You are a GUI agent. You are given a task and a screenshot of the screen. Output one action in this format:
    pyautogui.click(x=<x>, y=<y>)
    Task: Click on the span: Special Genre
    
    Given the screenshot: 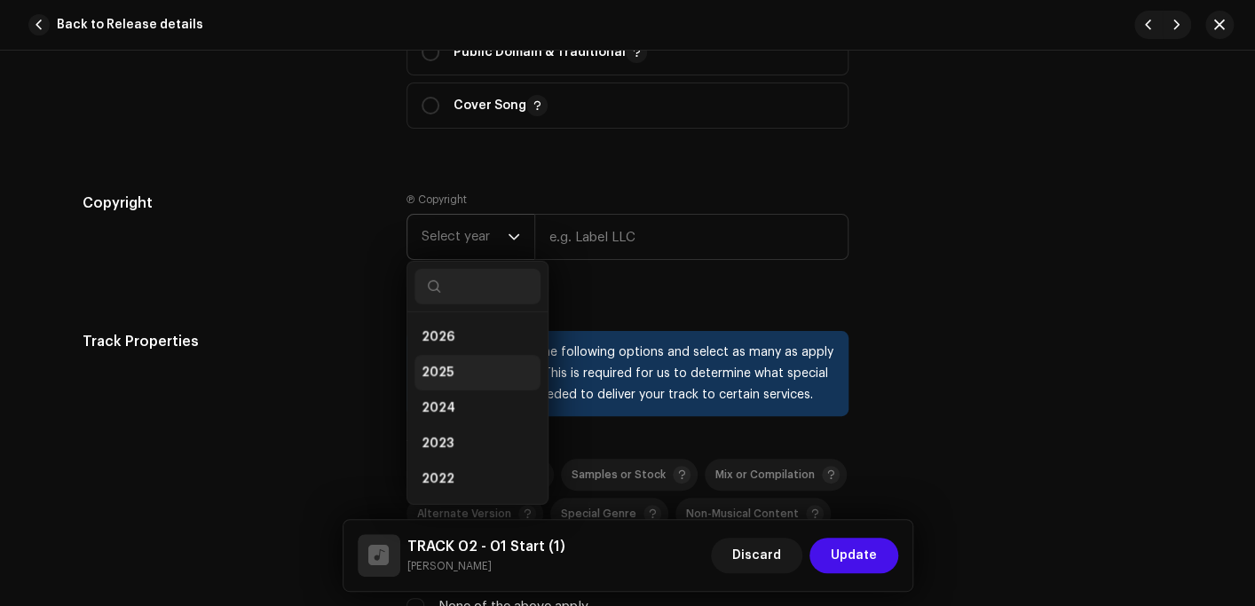 What is the action you would take?
    pyautogui.click(x=598, y=514)
    